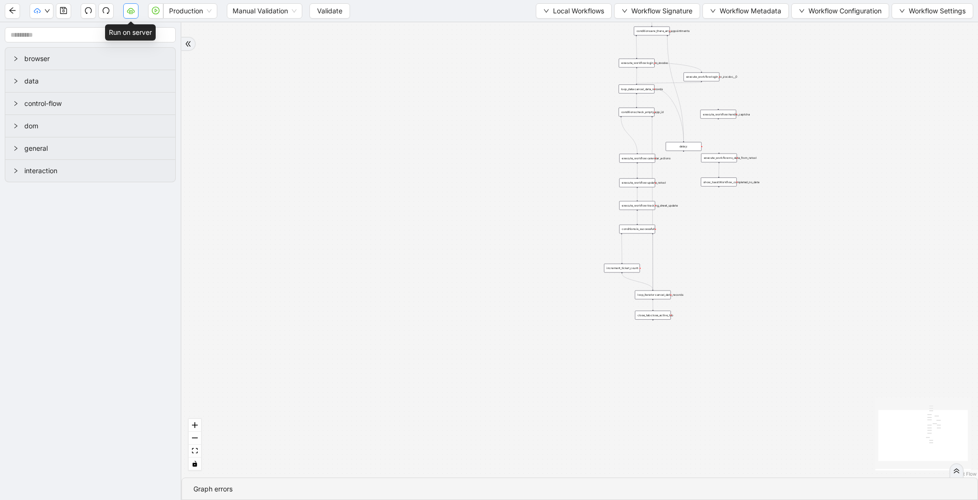  Describe the element at coordinates (637, 158) in the screenshot. I see `div: execute_workflow:calendar_actions` at that location.